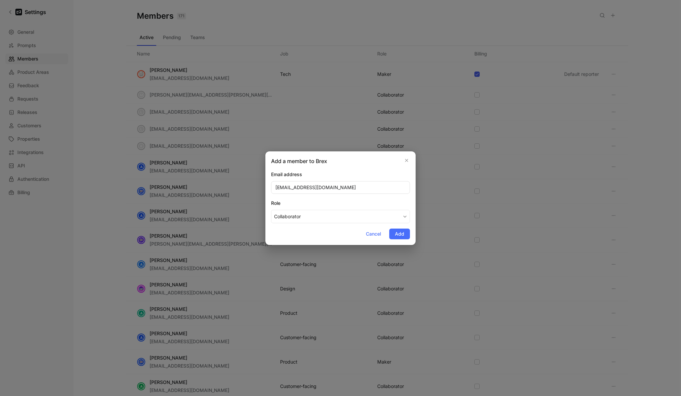 Image resolution: width=681 pixels, height=396 pixels. What do you see at coordinates (341, 203) in the screenshot?
I see `div: Role` at bounding box center [341, 203].